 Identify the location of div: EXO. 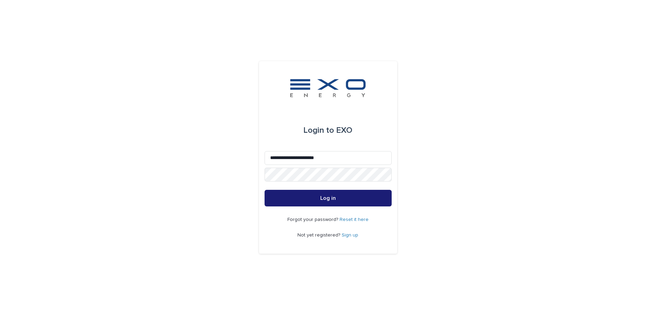
(328, 130).